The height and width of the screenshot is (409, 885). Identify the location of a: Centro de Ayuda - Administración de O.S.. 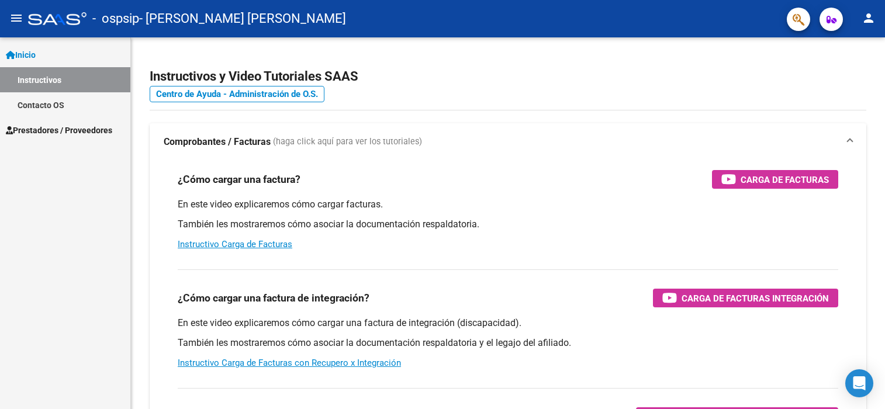
(237, 94).